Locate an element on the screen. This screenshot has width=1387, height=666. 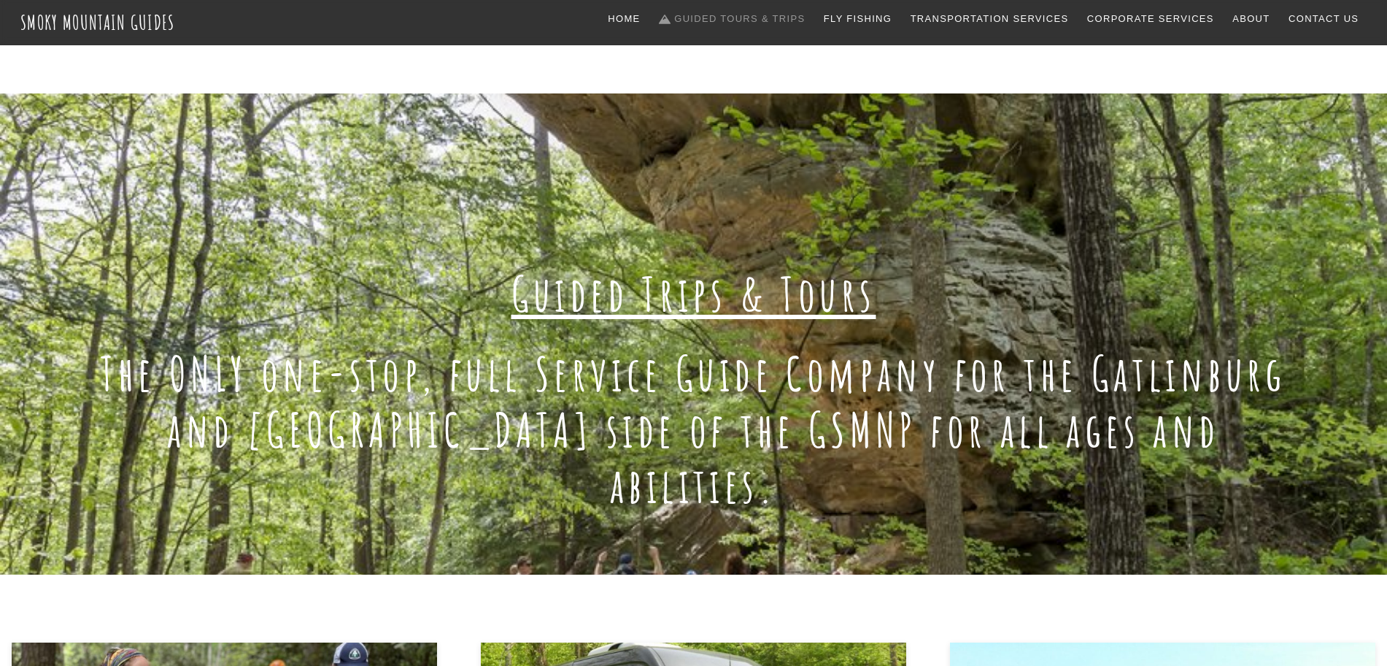
a: Guided Tours & Trips is located at coordinates (732, 19).